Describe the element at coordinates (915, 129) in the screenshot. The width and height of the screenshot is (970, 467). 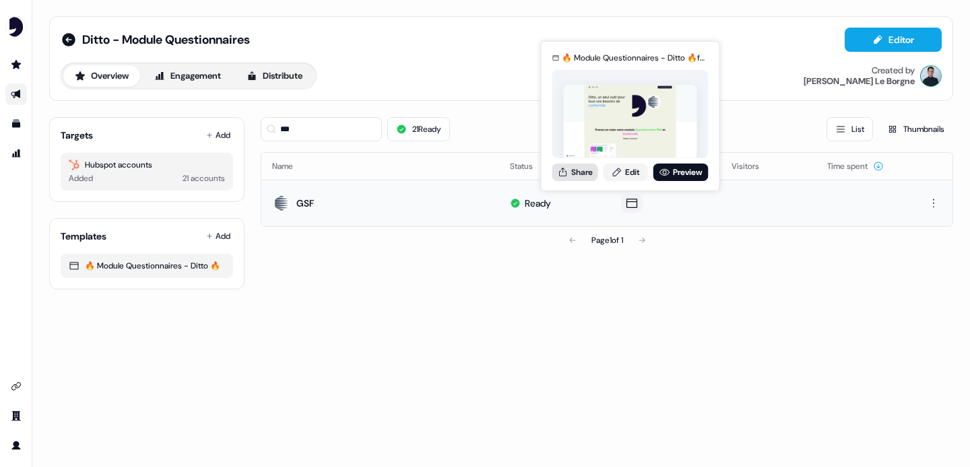
I see `button: Thumbnails` at that location.